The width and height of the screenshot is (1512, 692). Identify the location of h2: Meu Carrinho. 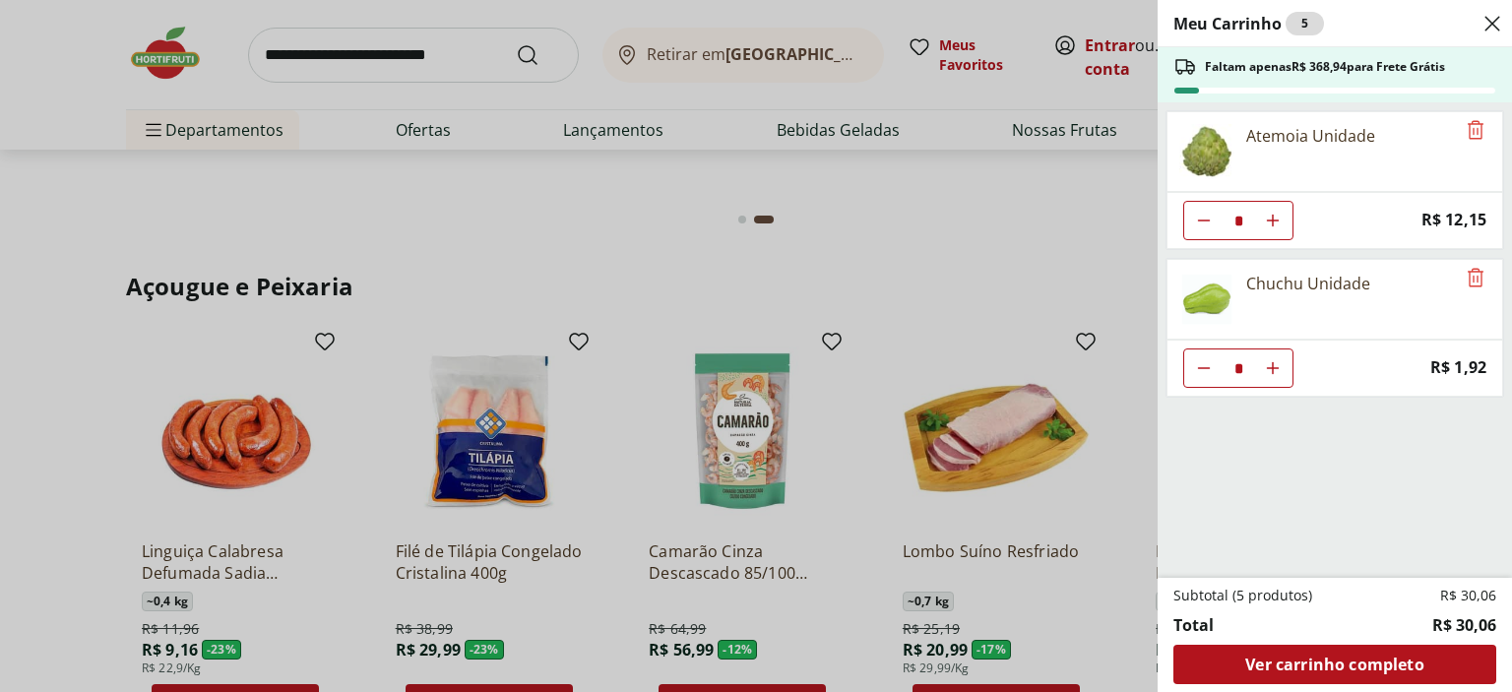
(1248, 24).